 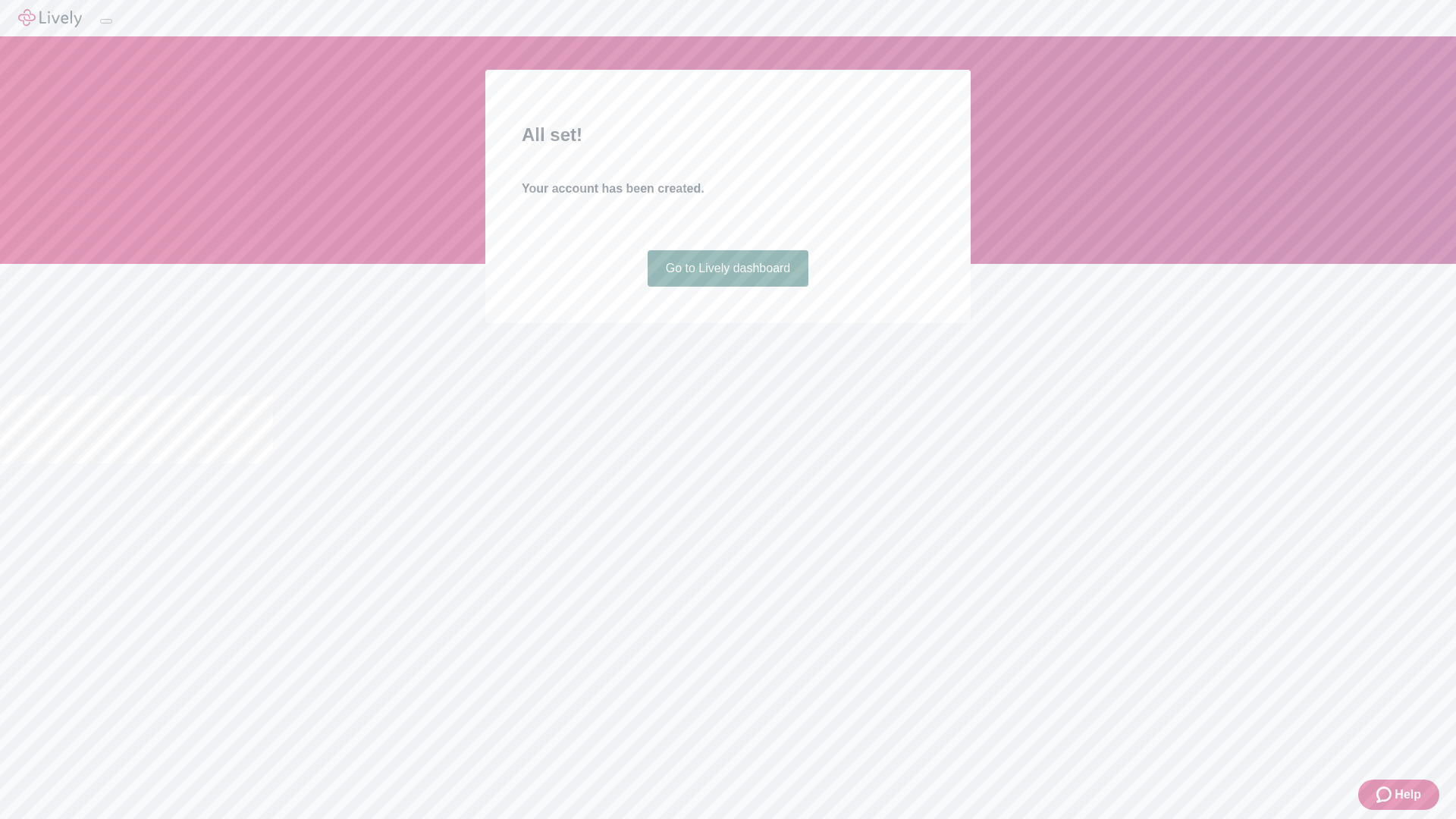 I want to click on button: Log out, so click(x=106, y=21).